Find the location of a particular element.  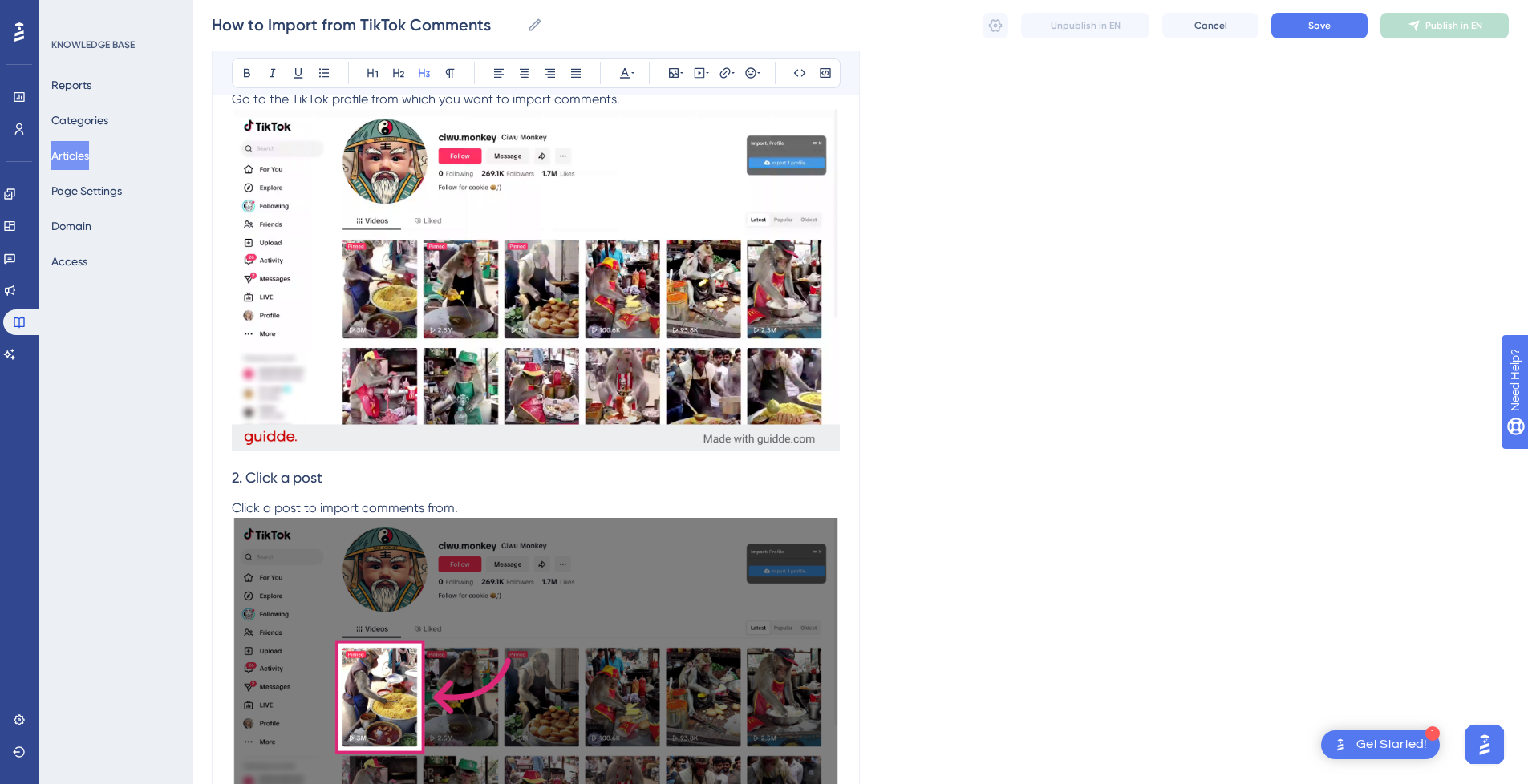

span: Click a post to import comments from. is located at coordinates (345, 507).